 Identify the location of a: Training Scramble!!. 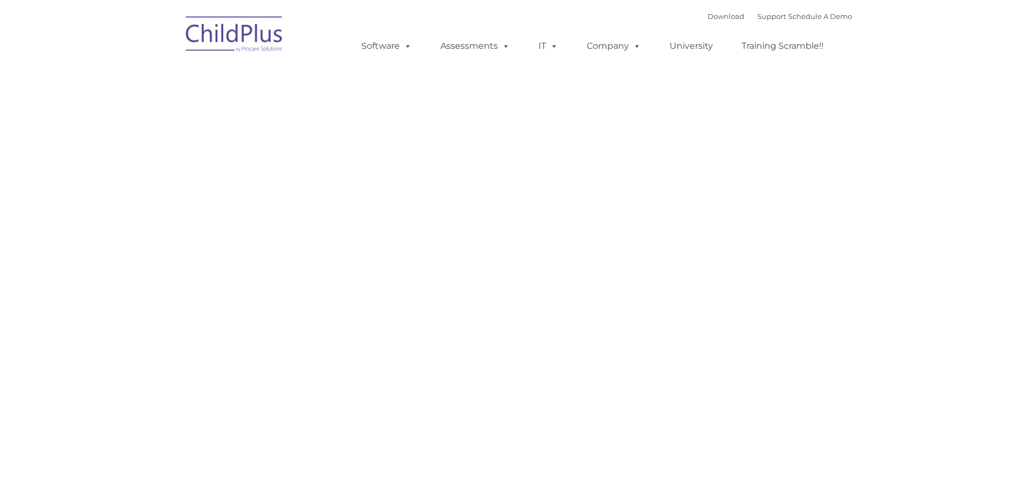
(782, 46).